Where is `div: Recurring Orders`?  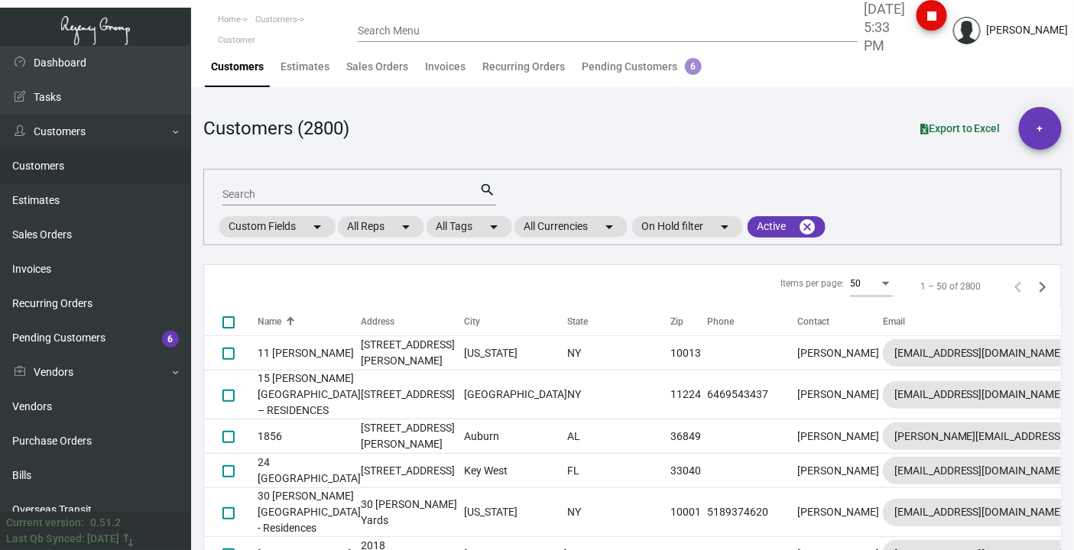 div: Recurring Orders is located at coordinates (523, 66).